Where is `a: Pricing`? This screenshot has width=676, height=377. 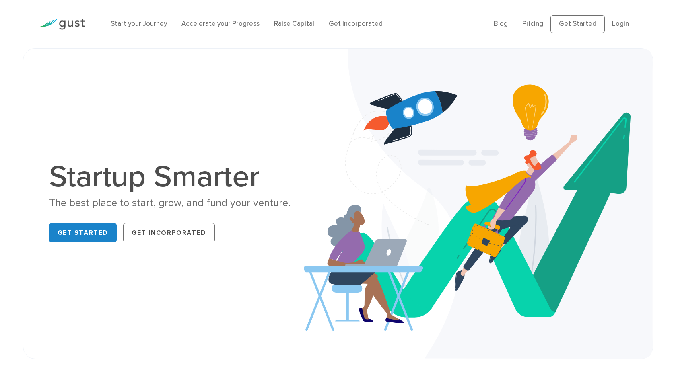 a: Pricing is located at coordinates (533, 24).